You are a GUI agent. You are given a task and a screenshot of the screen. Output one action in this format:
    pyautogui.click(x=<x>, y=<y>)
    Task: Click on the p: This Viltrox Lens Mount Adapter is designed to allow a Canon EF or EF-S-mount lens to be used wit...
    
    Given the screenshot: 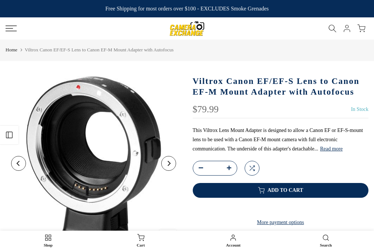 What is the action you would take?
    pyautogui.click(x=280, y=140)
    